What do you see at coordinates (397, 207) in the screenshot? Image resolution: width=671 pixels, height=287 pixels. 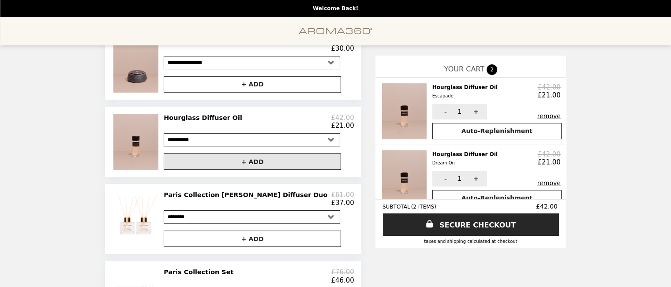 I see `span: SUBTOTAL` at bounding box center [397, 207].